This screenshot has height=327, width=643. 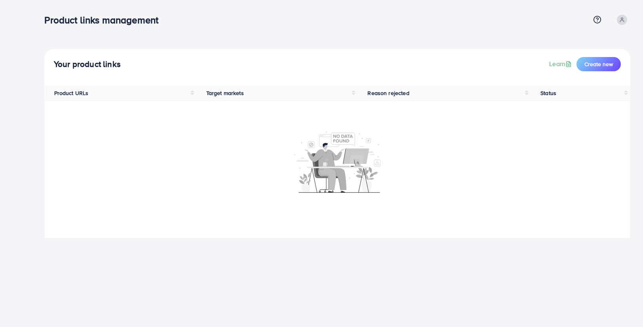 I want to click on h4: Your product links, so click(x=87, y=64).